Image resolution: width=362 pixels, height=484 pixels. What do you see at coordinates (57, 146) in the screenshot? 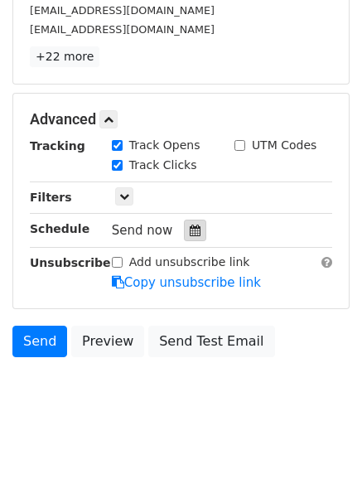
I see `strong: Tracking` at bounding box center [57, 146].